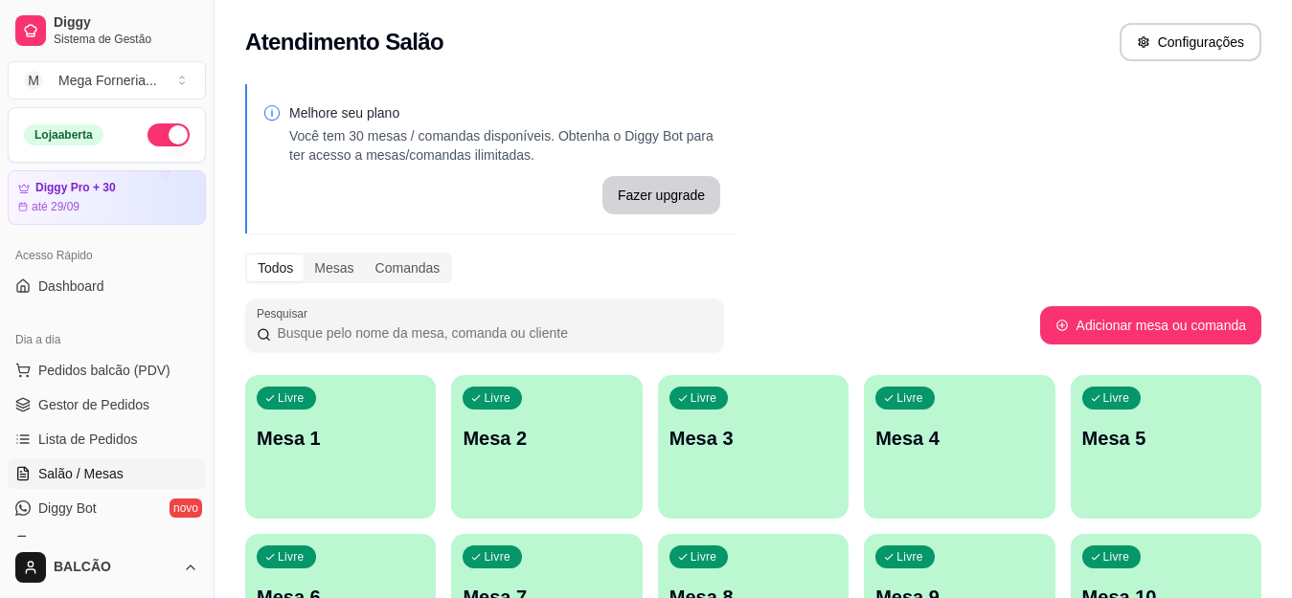 The width and height of the screenshot is (1292, 598). What do you see at coordinates (125, 39) in the screenshot?
I see `span: Sistema de Gestão` at bounding box center [125, 39].